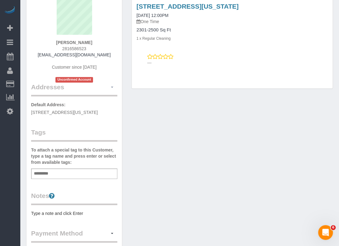 The height and width of the screenshot is (246, 339). I want to click on img: Automaid Logo, so click(10, 10).